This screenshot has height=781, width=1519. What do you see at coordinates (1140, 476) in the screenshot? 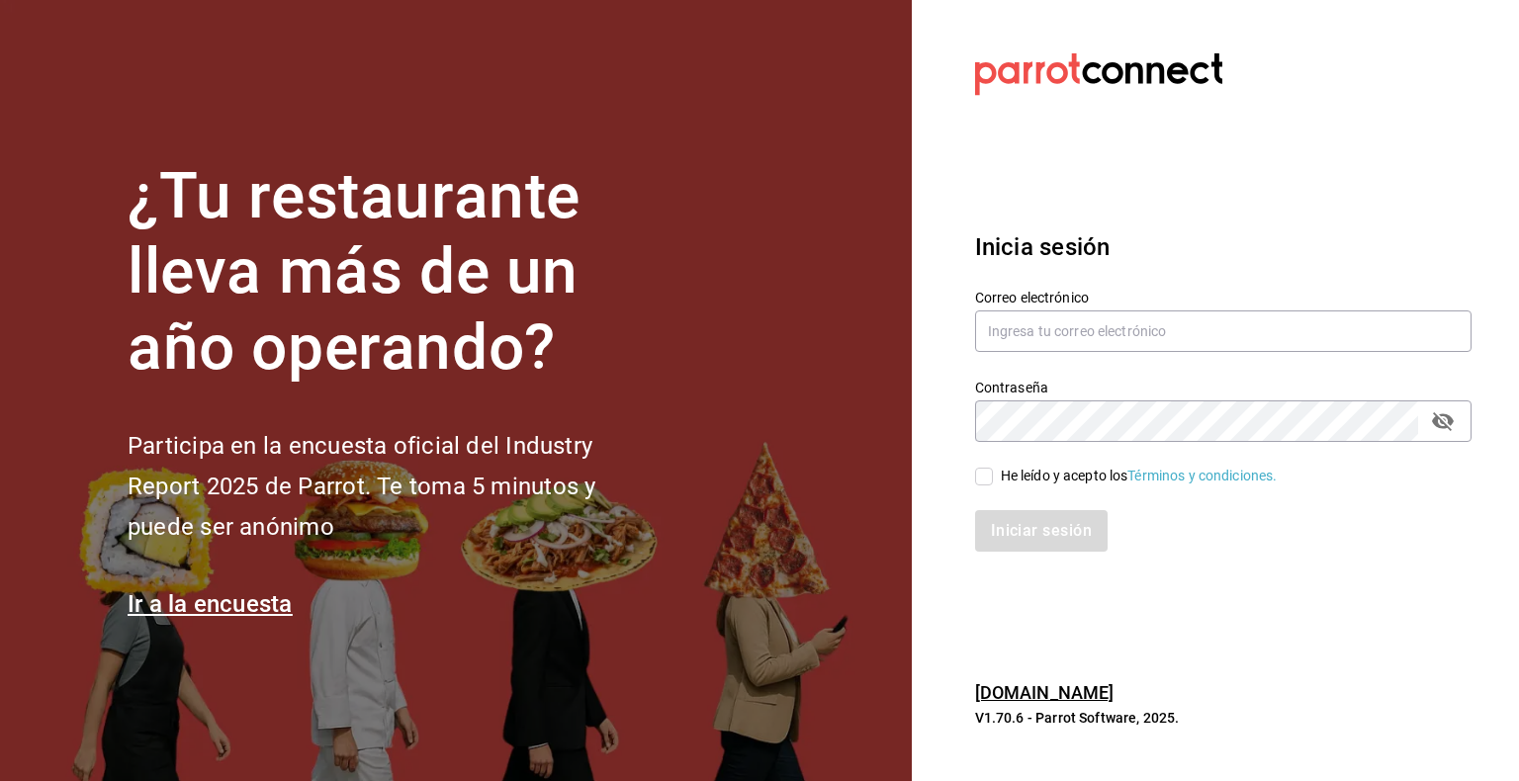
I see `div: He leído y acepto los` at bounding box center [1140, 476].